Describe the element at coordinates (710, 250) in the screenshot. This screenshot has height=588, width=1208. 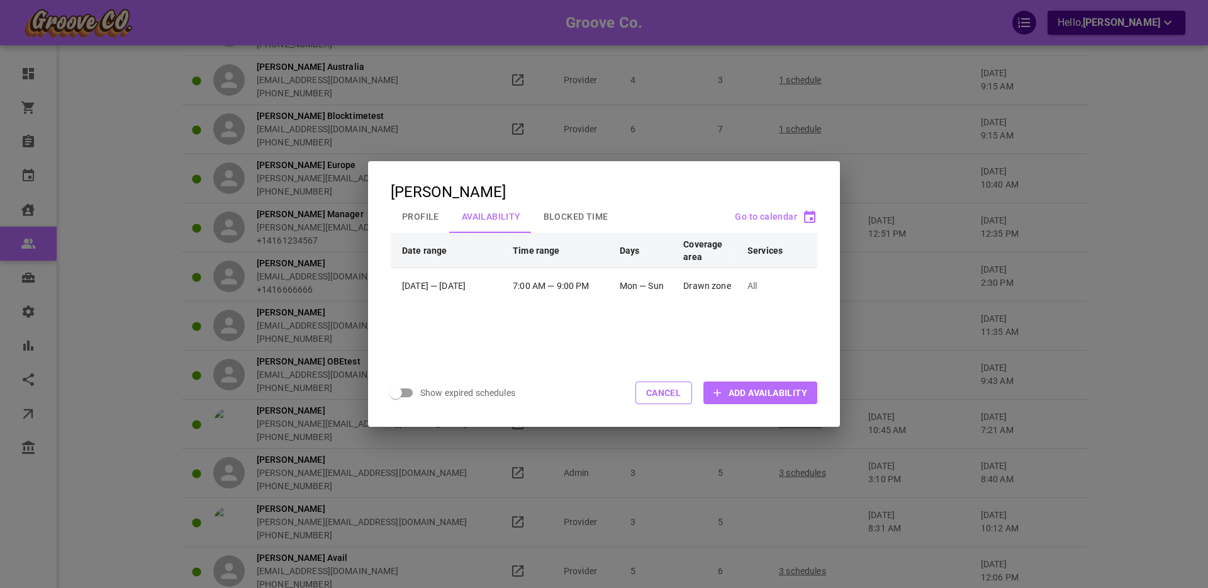
I see `th: Coverage area` at that location.